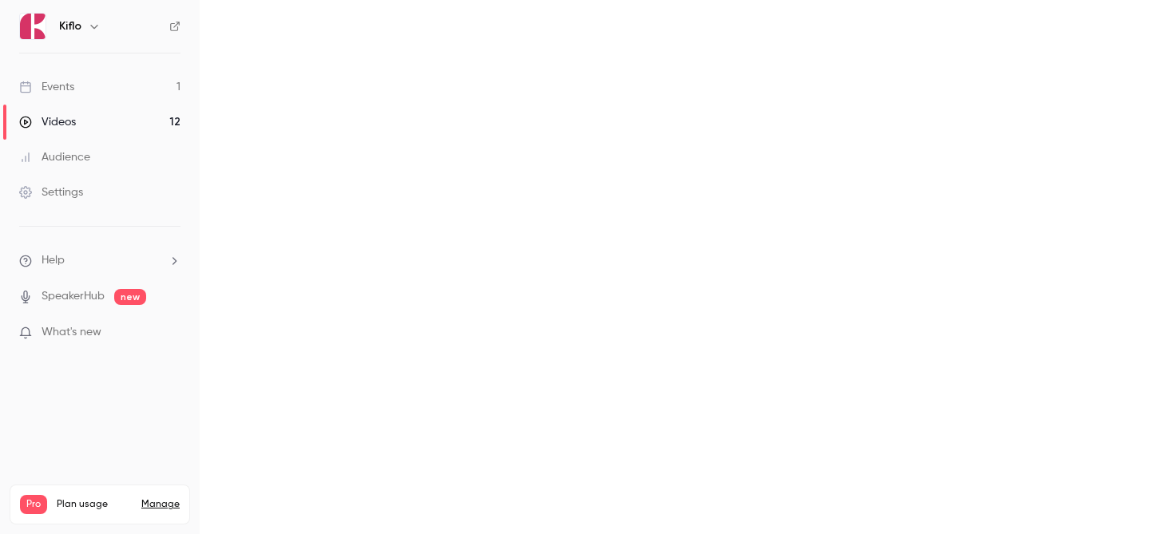 The width and height of the screenshot is (1150, 534). Describe the element at coordinates (34, 505) in the screenshot. I see `span: Pro` at that location.